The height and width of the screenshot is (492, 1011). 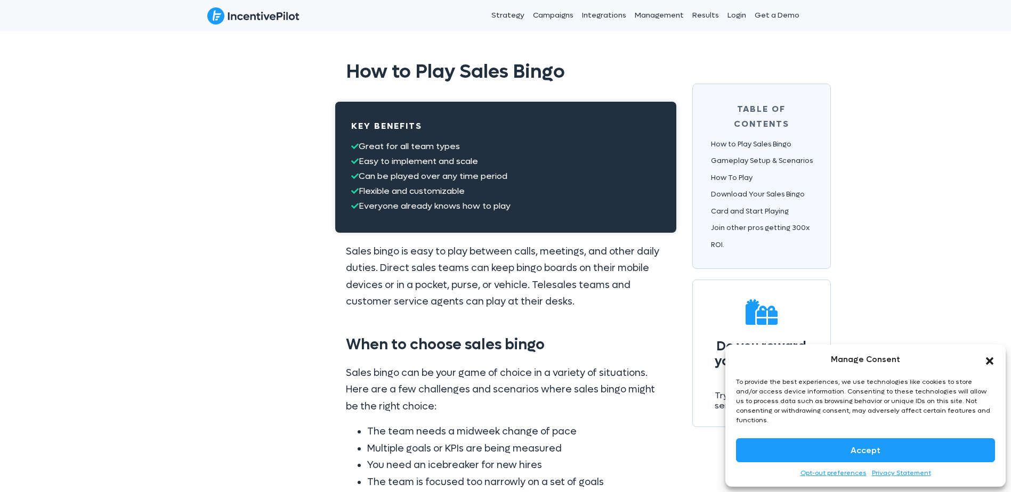 I want to click on div: Manage Consent, so click(x=865, y=360).